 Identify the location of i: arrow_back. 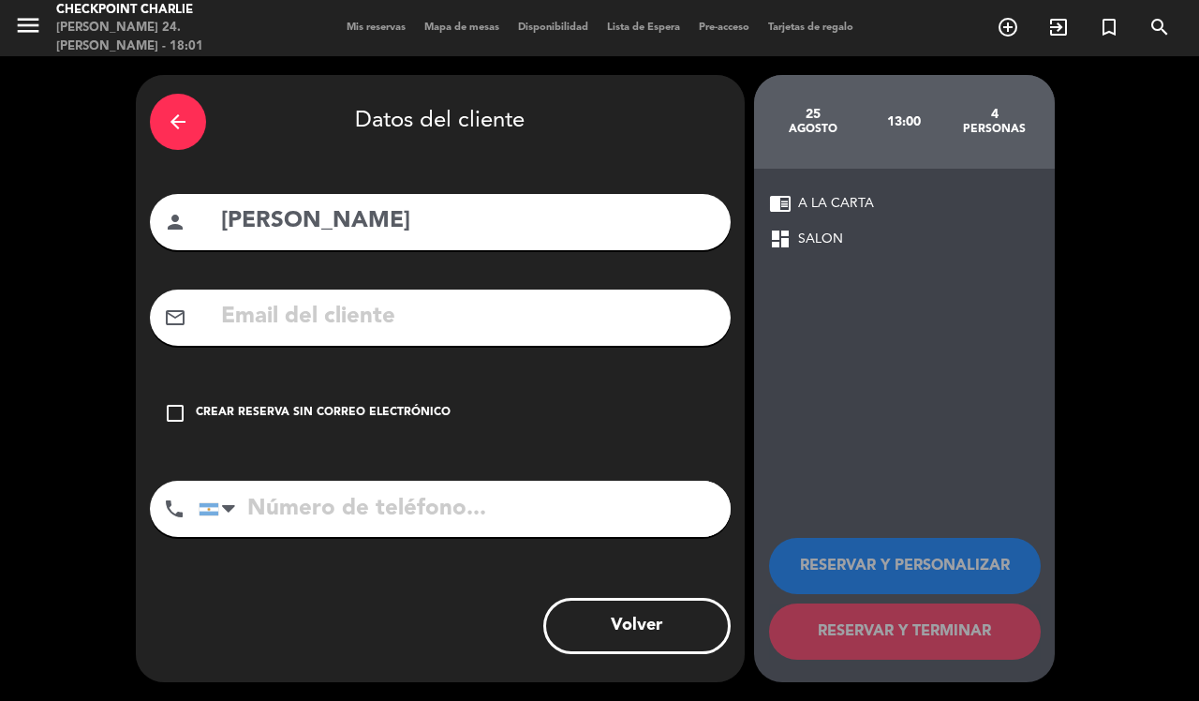
(178, 122).